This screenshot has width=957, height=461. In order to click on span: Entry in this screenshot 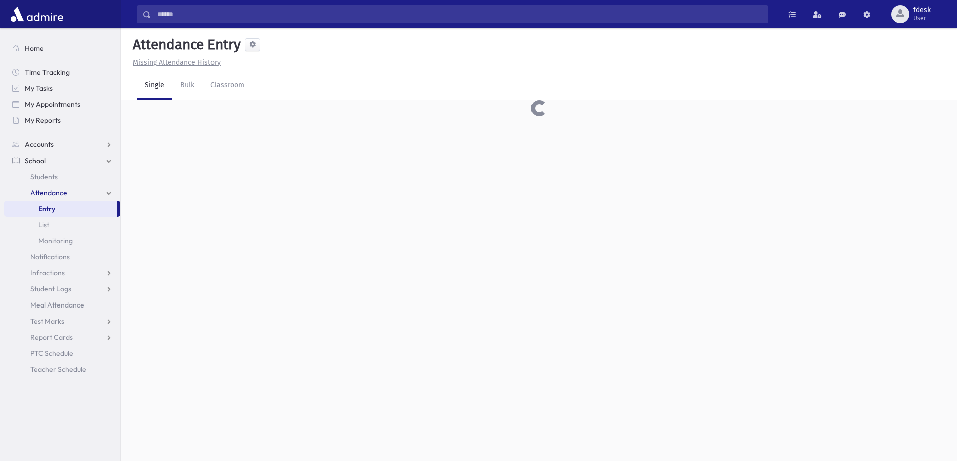, I will do `click(47, 209)`.